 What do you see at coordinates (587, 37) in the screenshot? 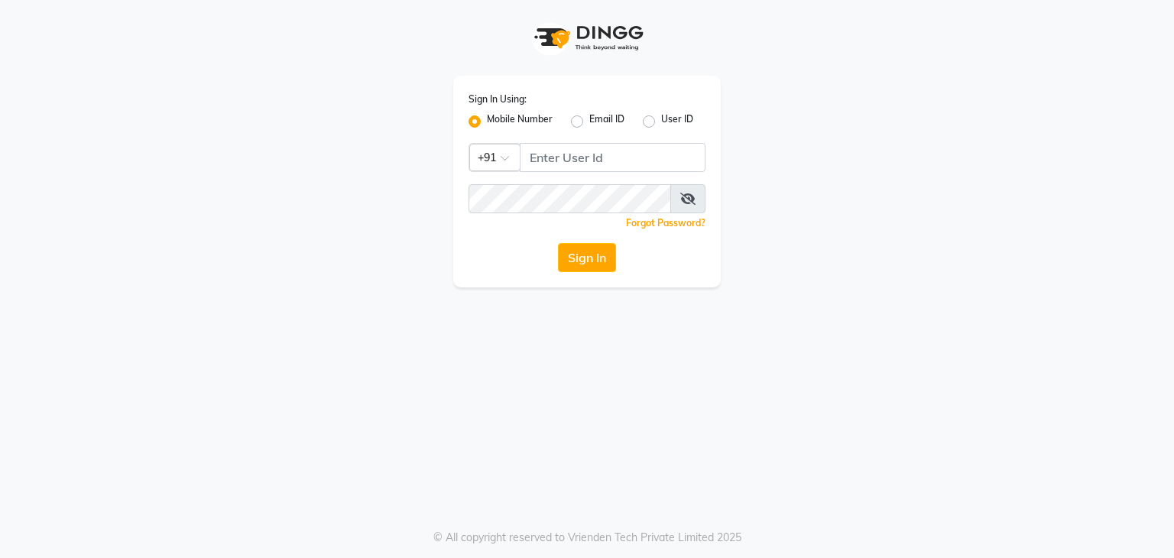
I see `img: logo1.svg` at bounding box center [587, 37].